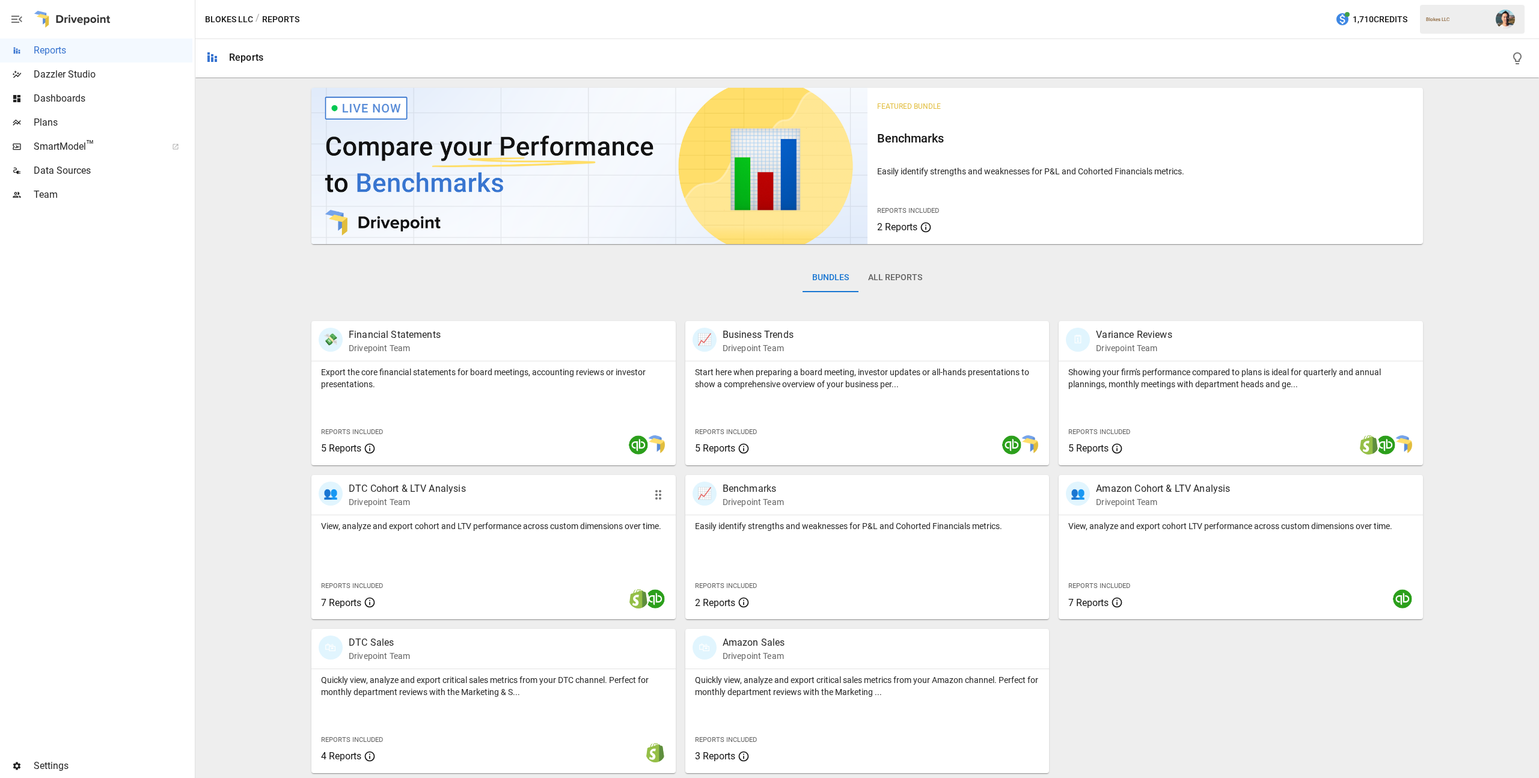 This screenshot has width=1539, height=778. Describe the element at coordinates (407, 489) in the screenshot. I see `p: DTC Cohort & LTV Analysis` at that location.